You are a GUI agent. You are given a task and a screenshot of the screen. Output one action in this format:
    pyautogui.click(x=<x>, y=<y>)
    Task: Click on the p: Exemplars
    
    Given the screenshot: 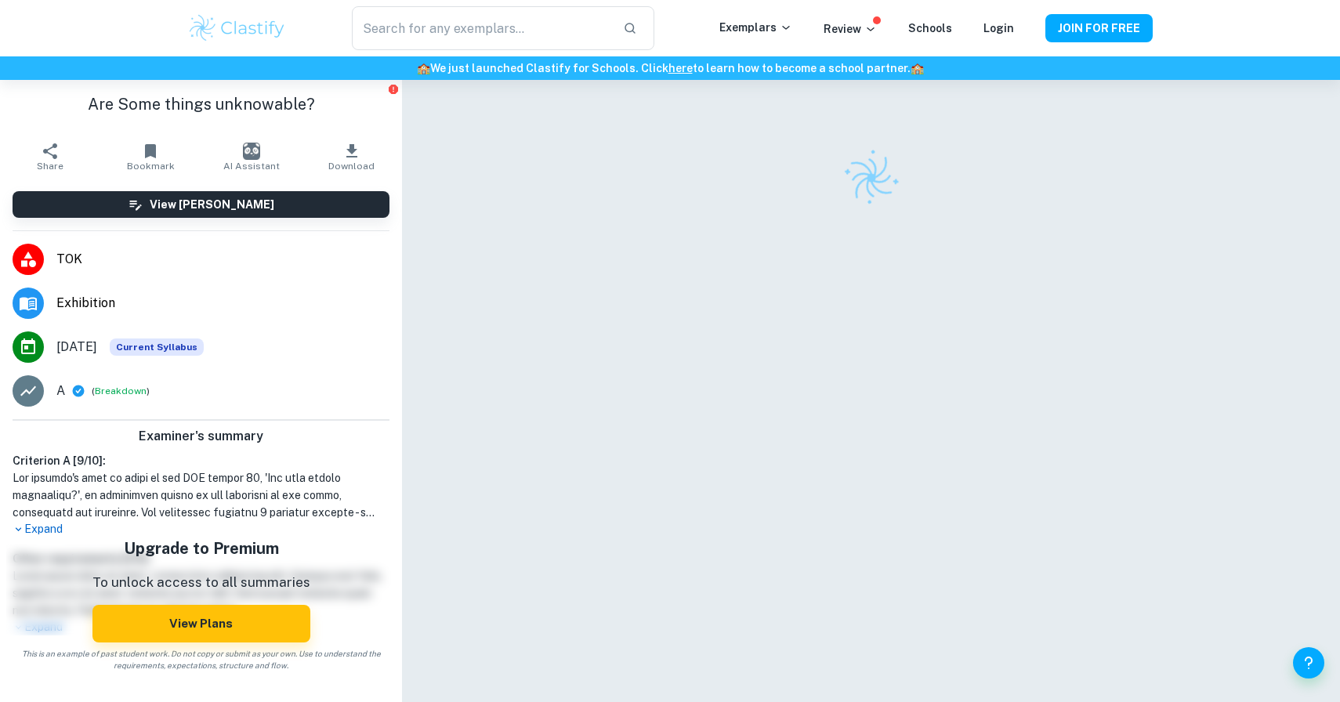 What is the action you would take?
    pyautogui.click(x=756, y=27)
    